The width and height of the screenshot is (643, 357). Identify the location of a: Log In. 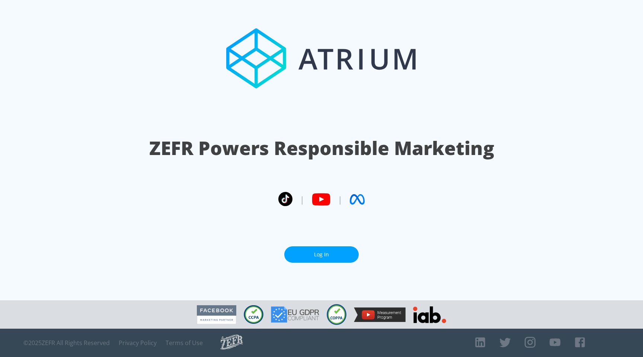
(322, 254).